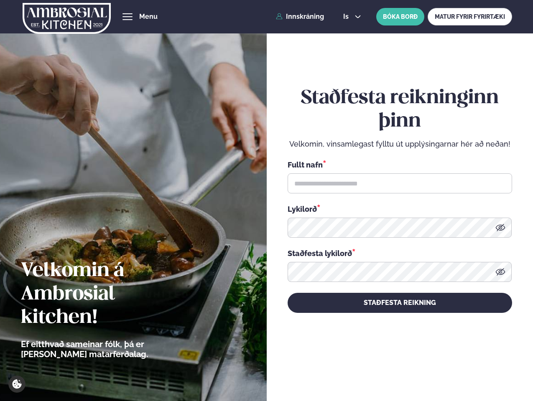 This screenshot has width=533, height=401. Describe the element at coordinates (470, 17) in the screenshot. I see `a: MATUR FYRIR FYRIRTÆKI` at that location.